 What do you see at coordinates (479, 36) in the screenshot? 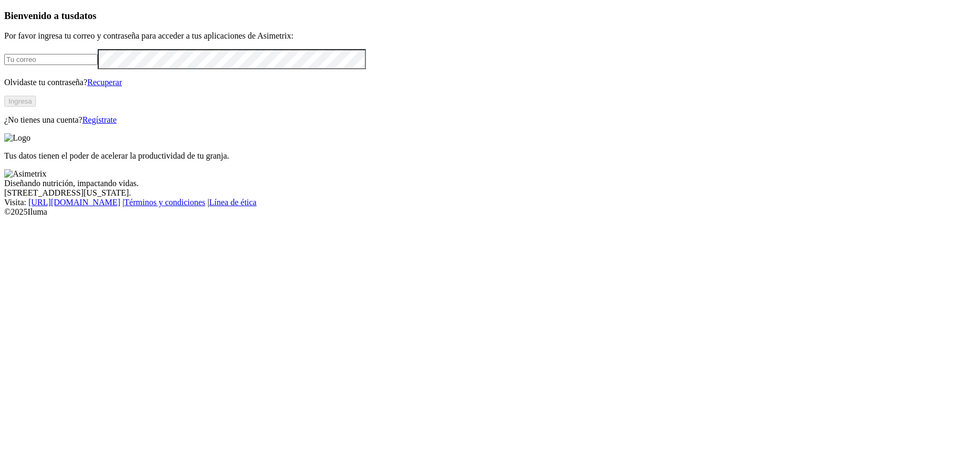
I see `p: Por favor ingresa tu correo y contraseña para acceder a tus aplicaciones de Asimetrix:` at bounding box center [479, 36].